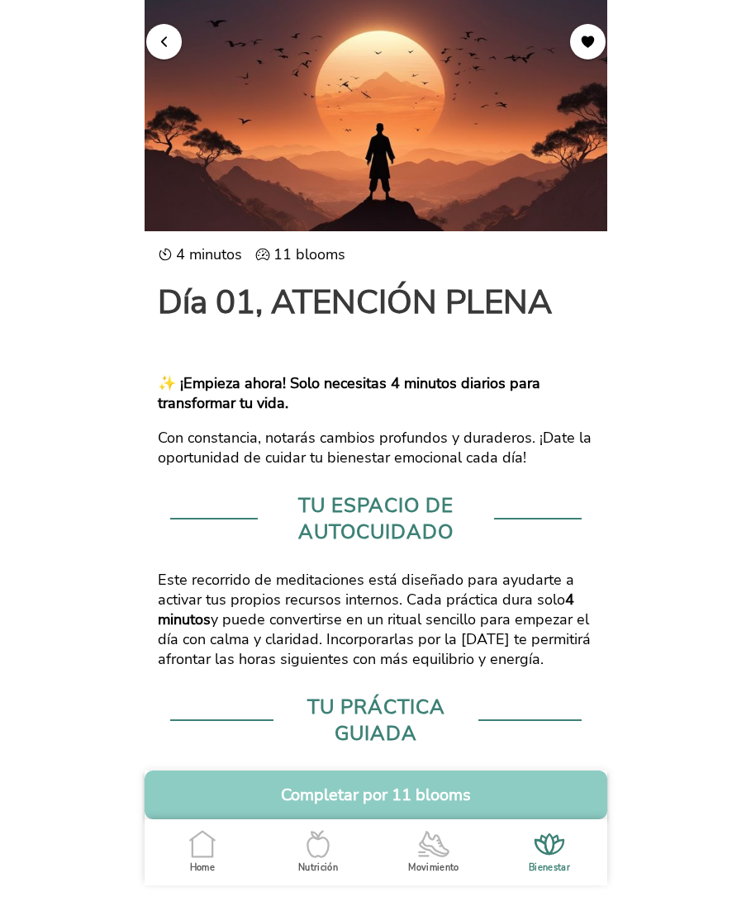 The height and width of the screenshot is (906, 751). Describe the element at coordinates (349, 393) in the screenshot. I see `b: ✨ ¡Empieza ahora! Solo necesitas 4 minutos diarios para transformar tu vida.` at that location.